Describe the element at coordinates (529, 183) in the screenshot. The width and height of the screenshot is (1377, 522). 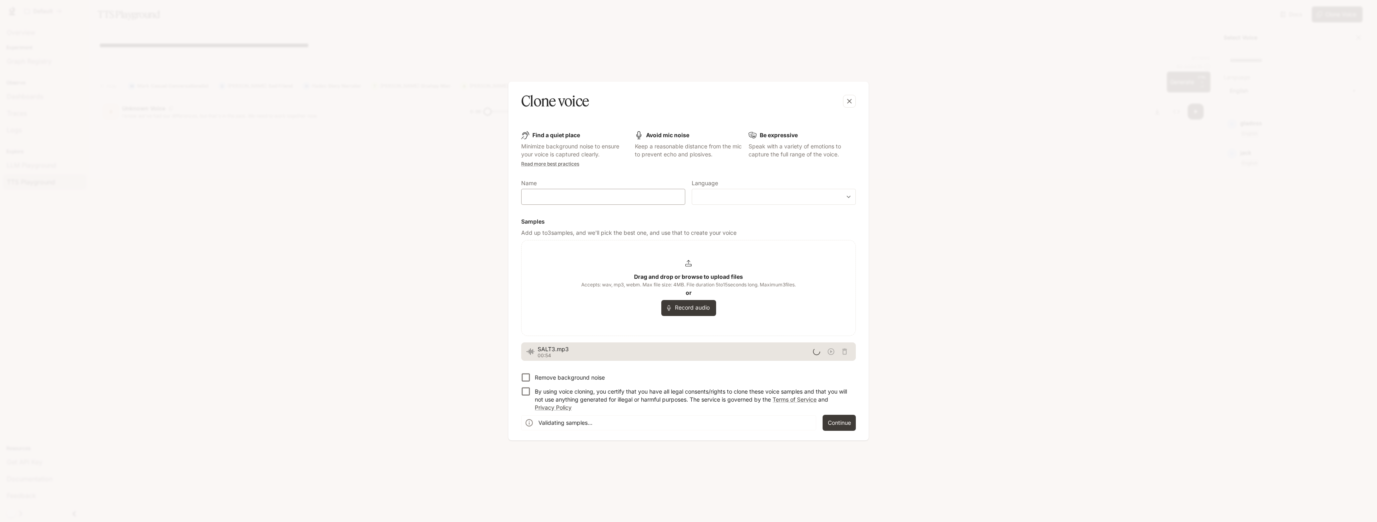
I see `p: Name` at that location.